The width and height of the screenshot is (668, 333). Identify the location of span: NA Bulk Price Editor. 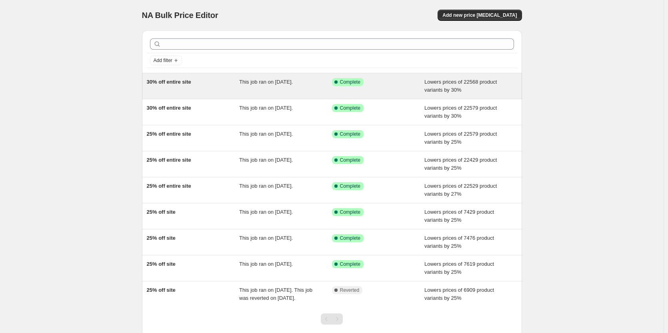
(180, 15).